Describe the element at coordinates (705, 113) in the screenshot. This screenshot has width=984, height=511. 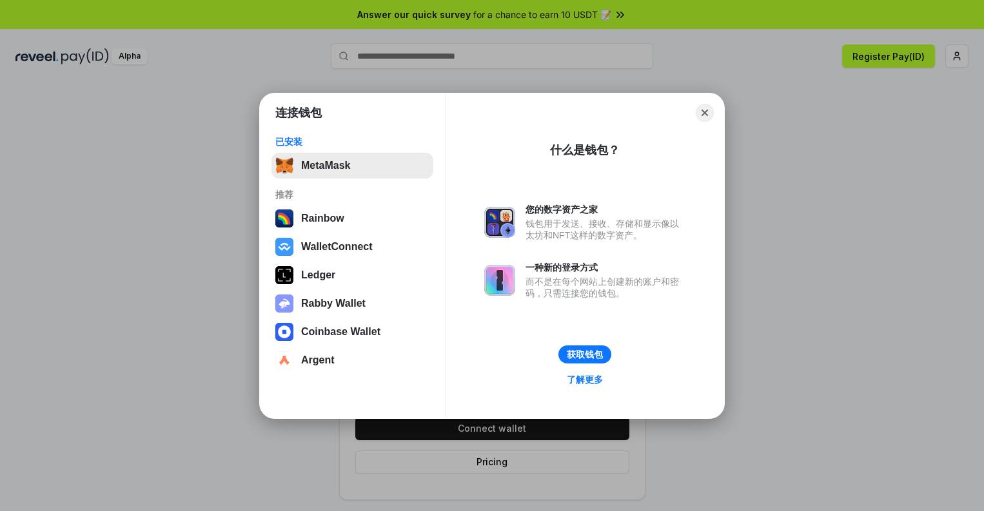
I see `button: Close` at that location.